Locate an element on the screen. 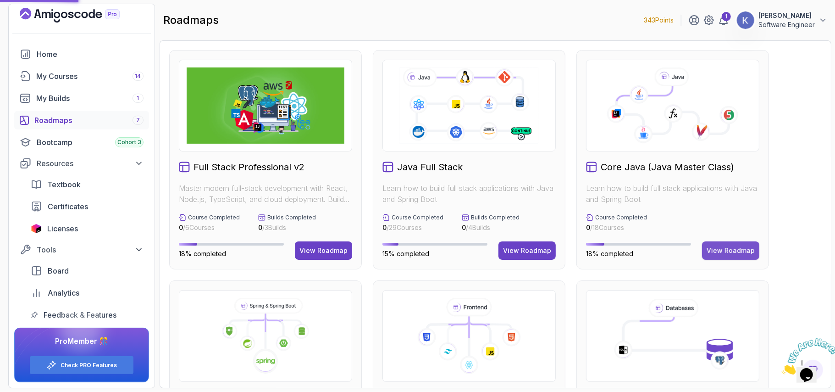  div: Roadmaps is located at coordinates (89, 120).